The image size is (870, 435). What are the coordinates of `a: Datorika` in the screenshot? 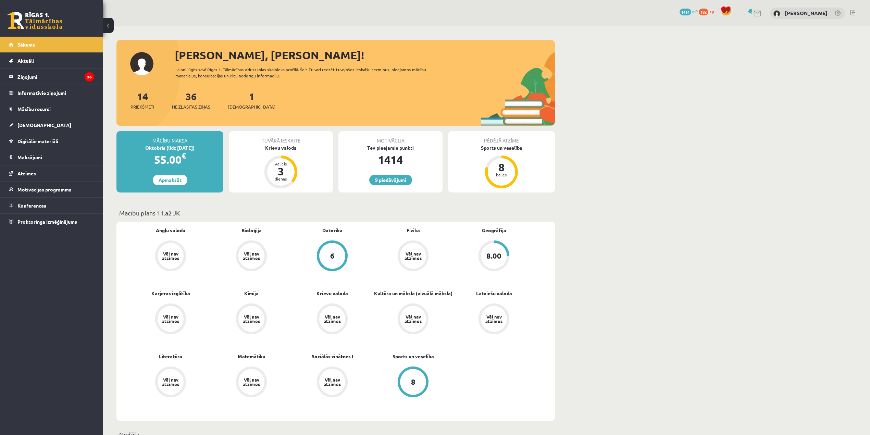 It's located at (332, 230).